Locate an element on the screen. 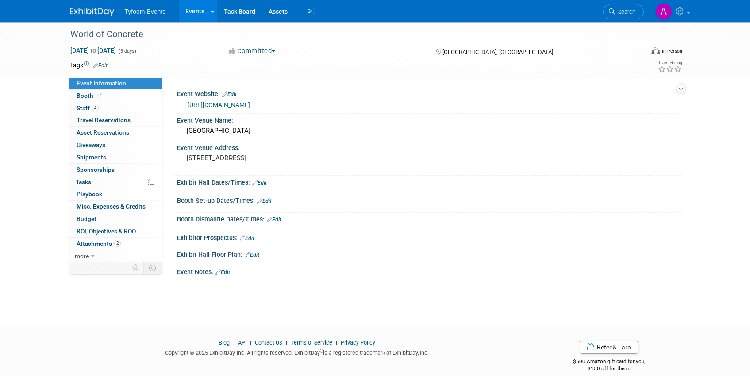 The width and height of the screenshot is (750, 376). a: more is located at coordinates (116, 256).